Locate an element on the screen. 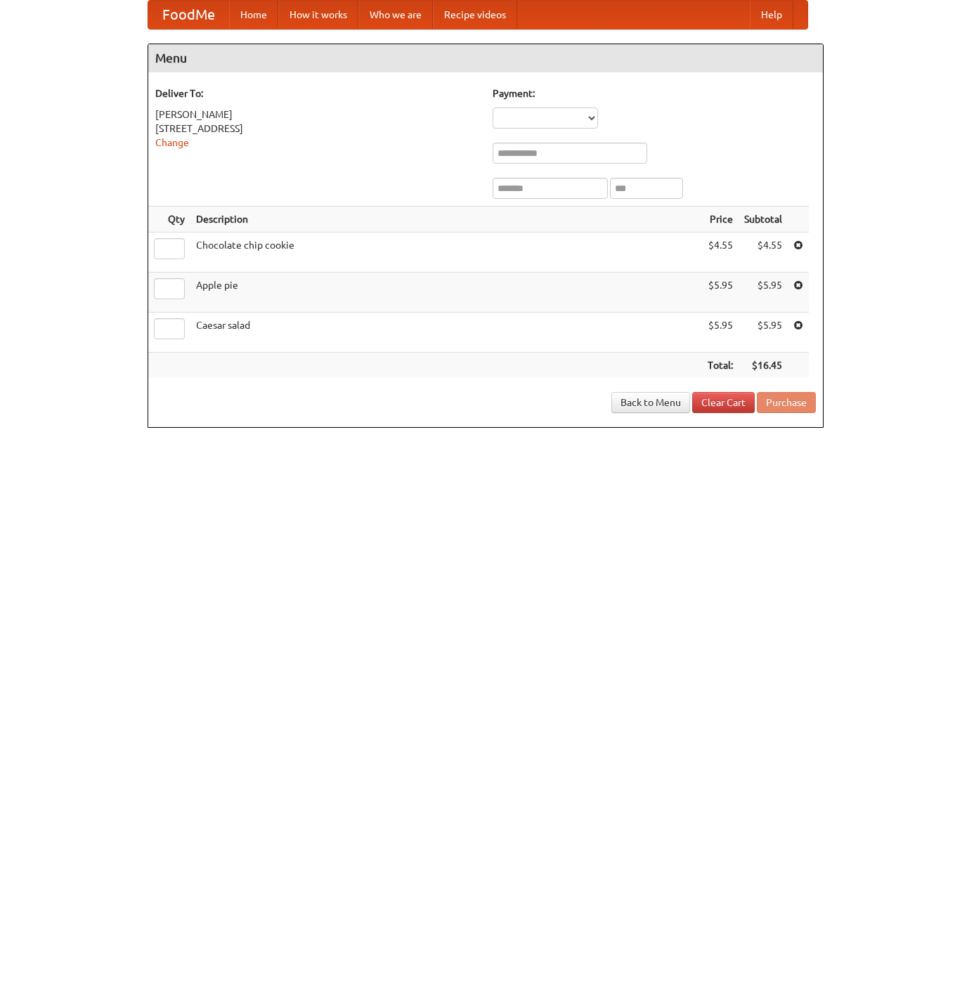  h4: Menu is located at coordinates (485, 58).